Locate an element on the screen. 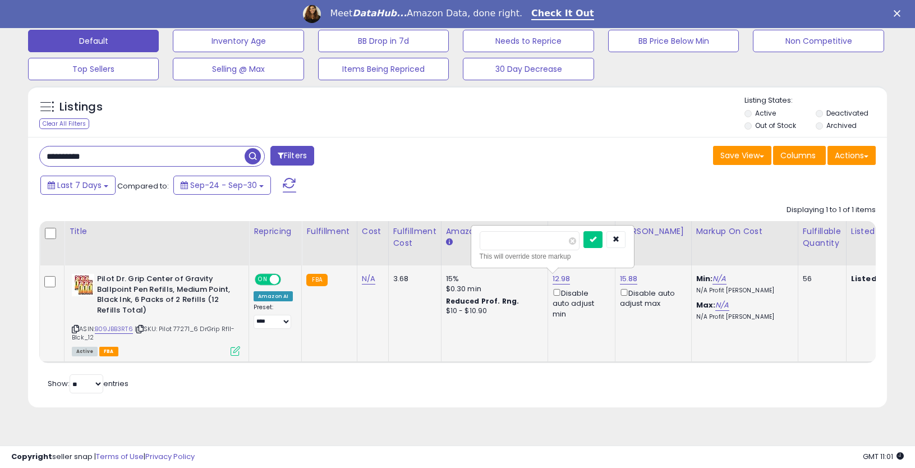  button: Inventory Age is located at coordinates (238, 41).